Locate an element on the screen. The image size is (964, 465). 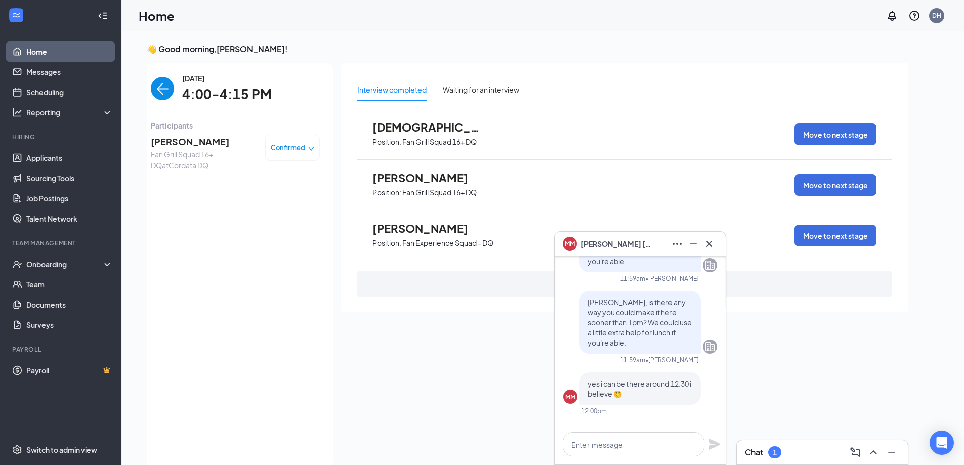
button: Cross is located at coordinates (710, 244).